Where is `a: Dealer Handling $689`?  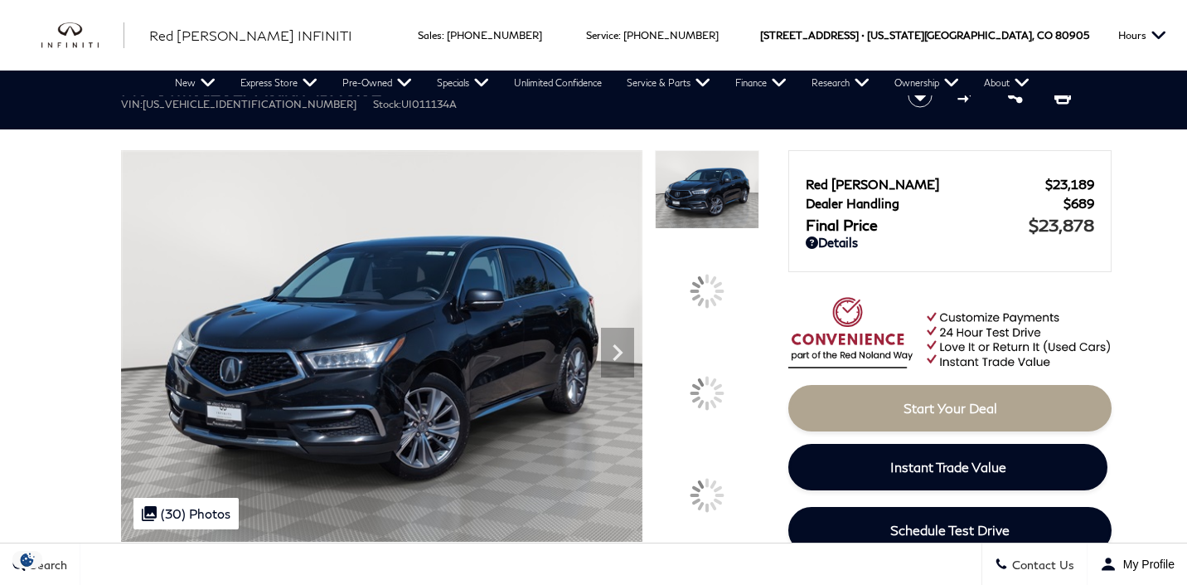 a: Dealer Handling $689 is located at coordinates (950, 203).